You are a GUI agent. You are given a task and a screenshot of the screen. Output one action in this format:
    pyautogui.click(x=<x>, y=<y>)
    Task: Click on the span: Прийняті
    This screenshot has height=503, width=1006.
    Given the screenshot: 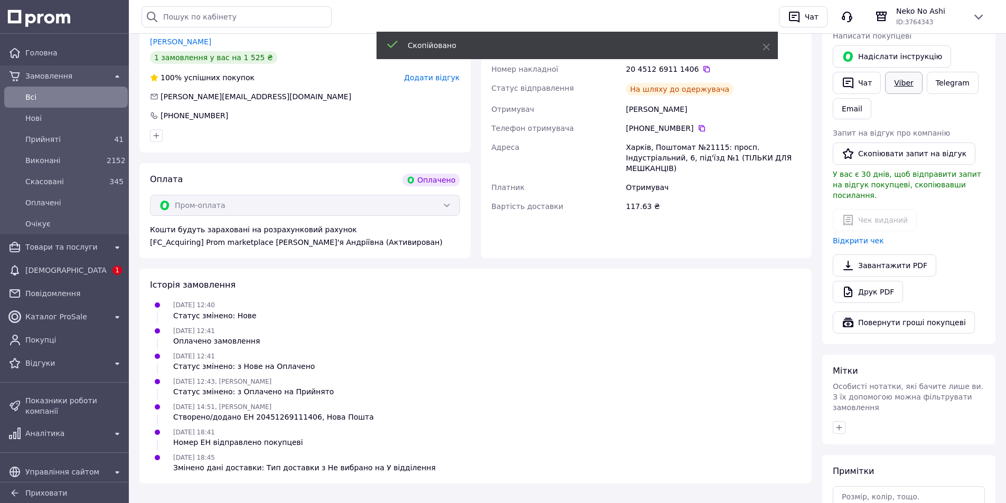 What is the action you would take?
    pyautogui.click(x=64, y=139)
    